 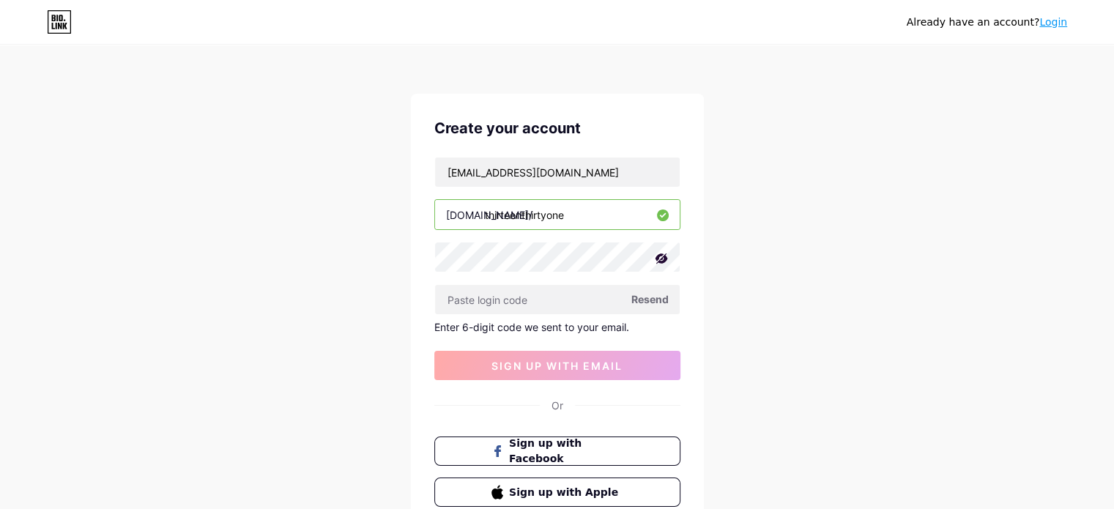 What do you see at coordinates (557, 405) in the screenshot?
I see `div: Or` at bounding box center [557, 405].